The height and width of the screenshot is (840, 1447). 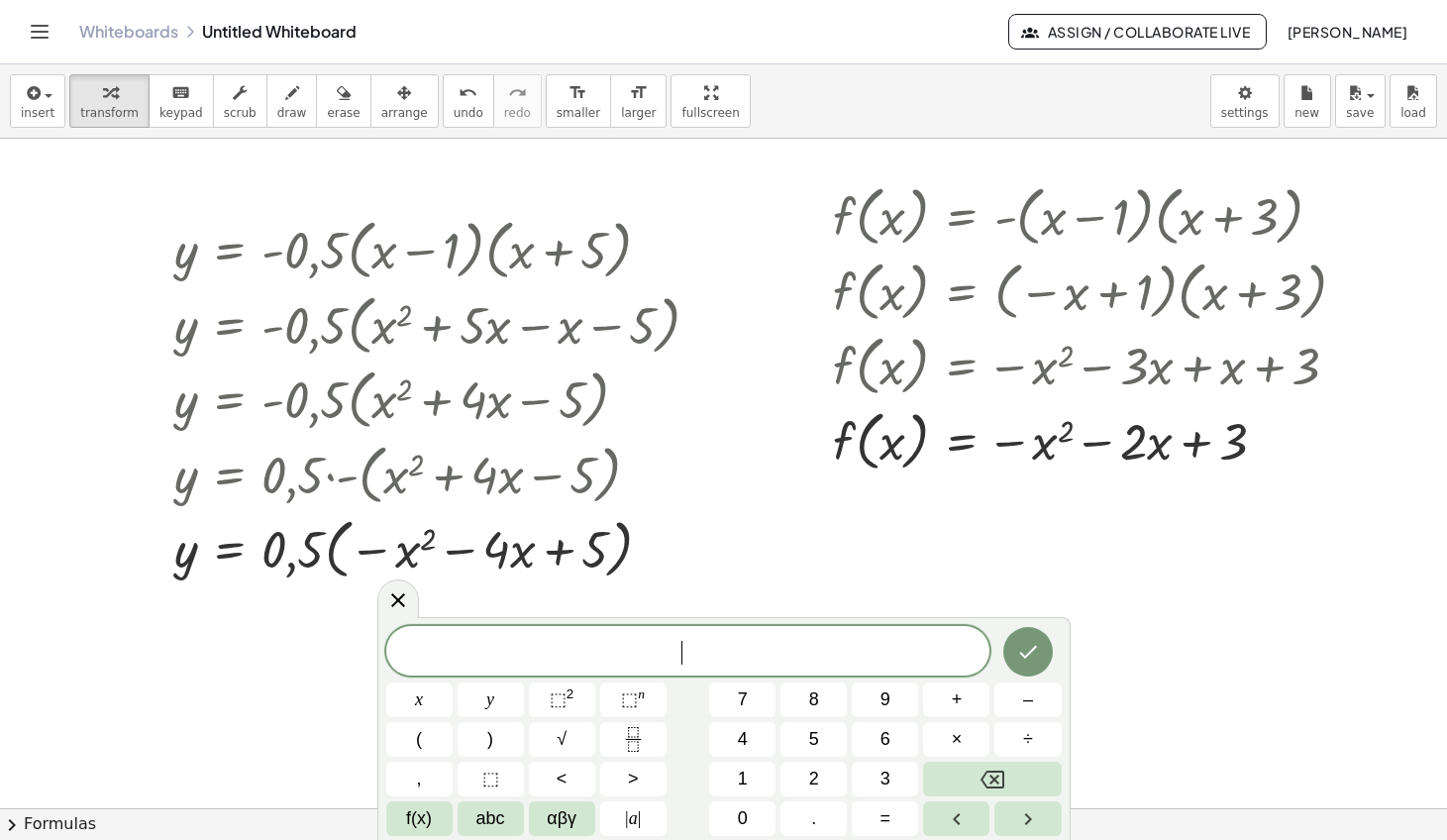 I want to click on button: save, so click(x=1360, y=101).